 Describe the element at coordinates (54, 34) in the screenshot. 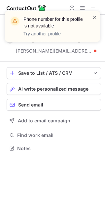

I see `p: Try another profile` at that location.